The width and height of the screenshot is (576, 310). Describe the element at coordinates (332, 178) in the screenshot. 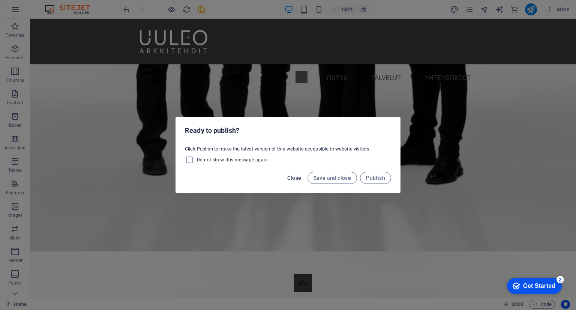

I see `button: Save and close` at that location.